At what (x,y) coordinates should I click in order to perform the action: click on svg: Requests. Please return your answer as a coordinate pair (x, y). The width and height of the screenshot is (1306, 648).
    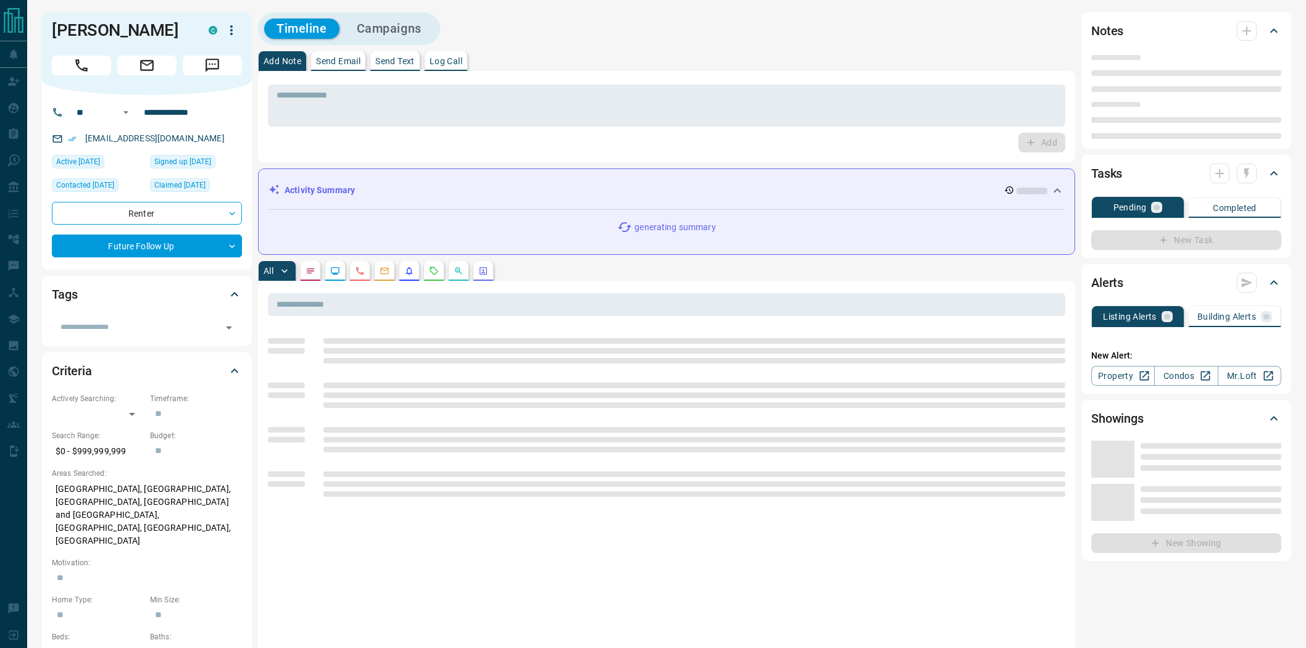
    Looking at the image, I should click on (434, 271).